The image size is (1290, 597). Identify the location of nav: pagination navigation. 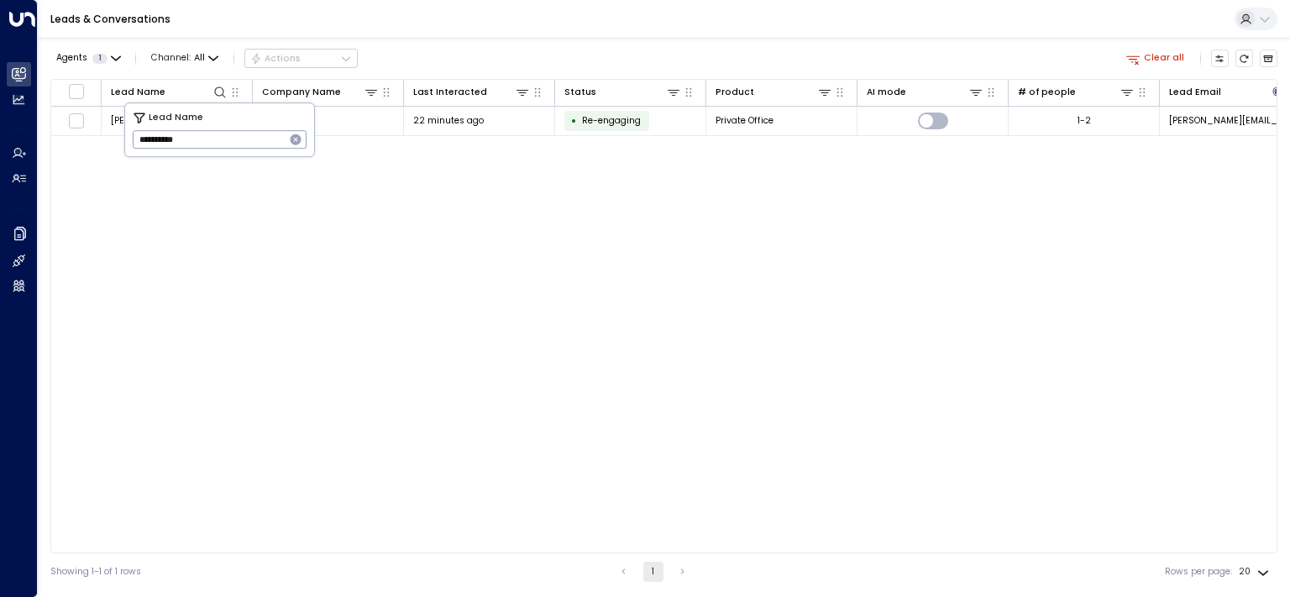
(653, 572).